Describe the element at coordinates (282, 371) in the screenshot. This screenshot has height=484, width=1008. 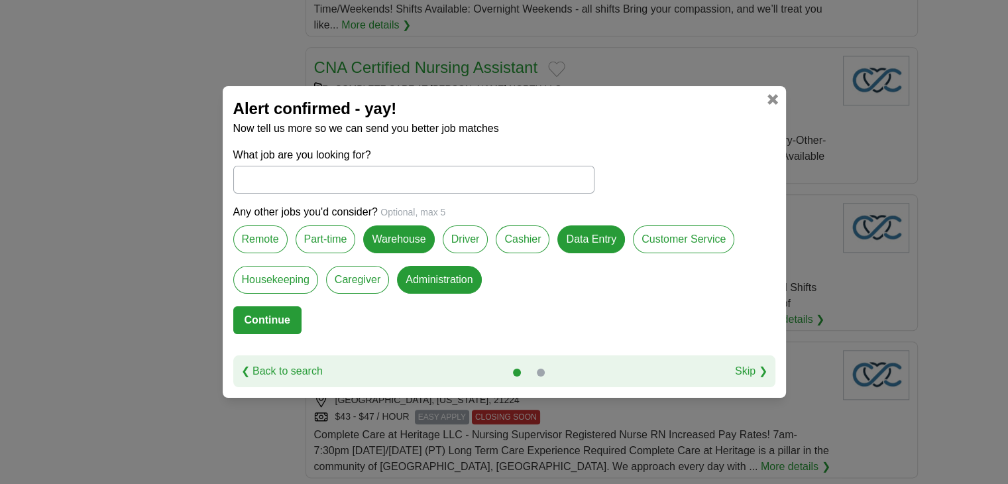
I see `a: ❮ Back to search` at that location.